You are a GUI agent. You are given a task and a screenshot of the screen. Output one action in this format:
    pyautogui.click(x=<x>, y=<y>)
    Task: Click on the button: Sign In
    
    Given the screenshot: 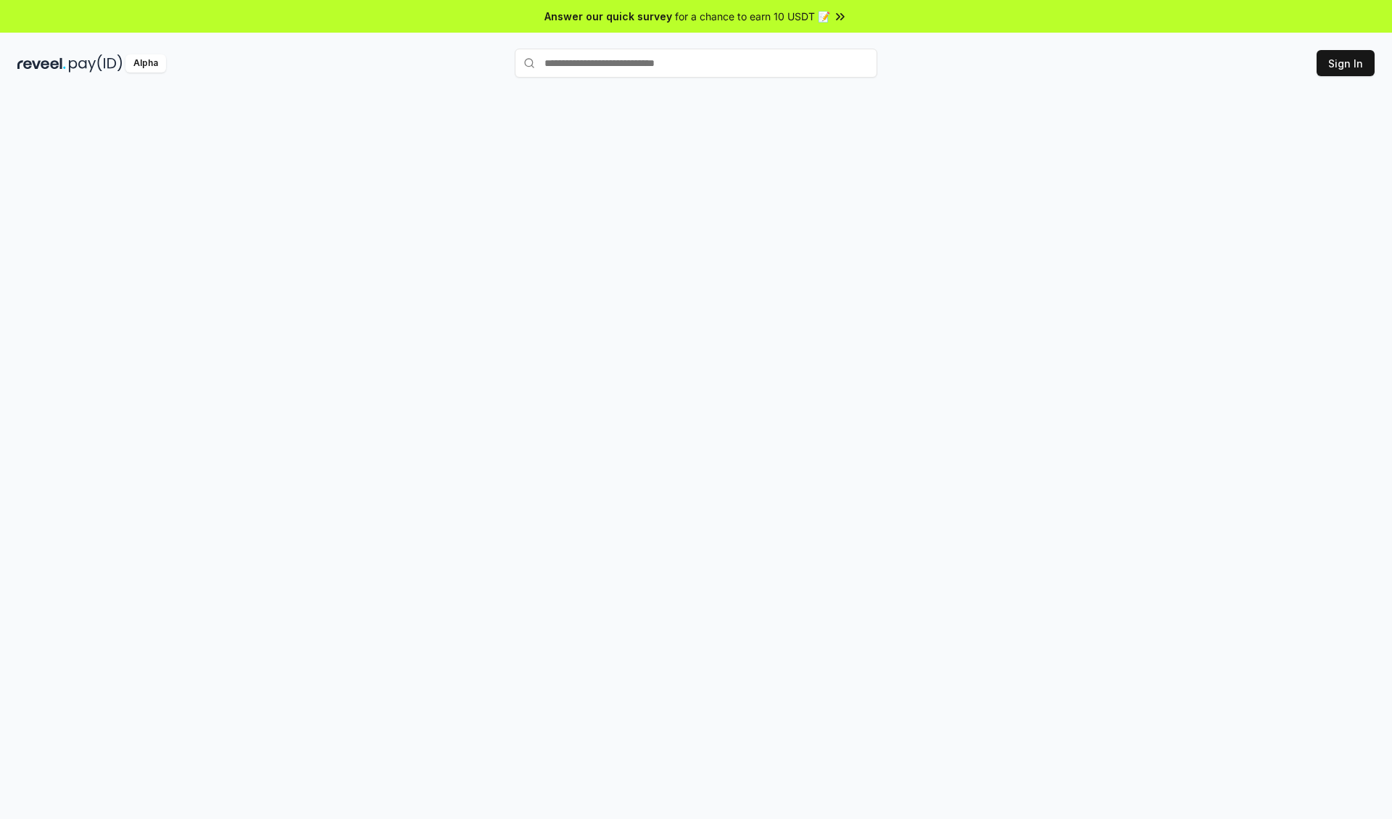 What is the action you would take?
    pyautogui.click(x=1346, y=63)
    